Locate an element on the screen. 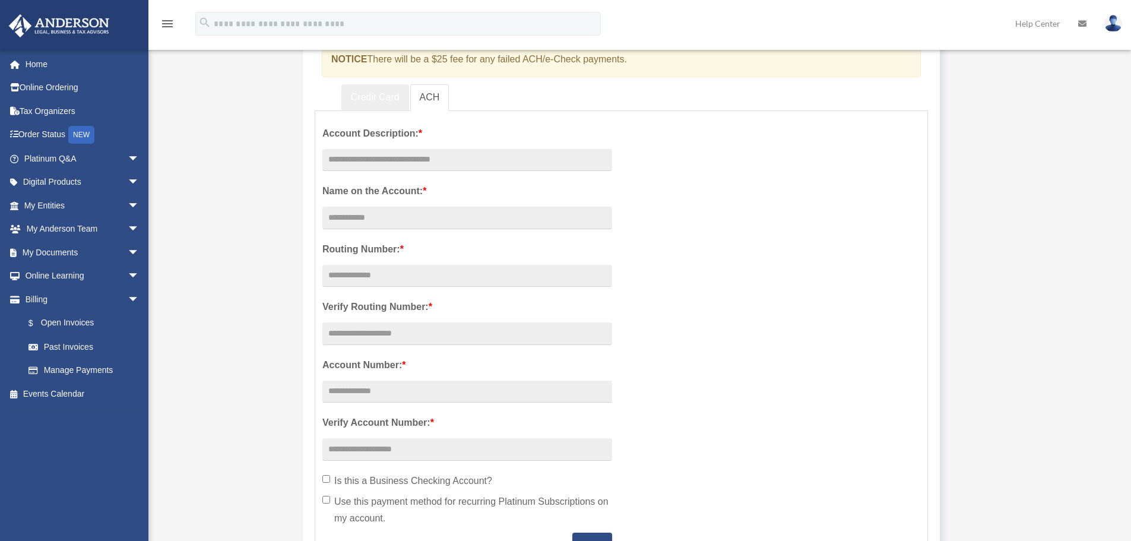 The width and height of the screenshot is (1131, 541). div: NEW is located at coordinates (81, 135).